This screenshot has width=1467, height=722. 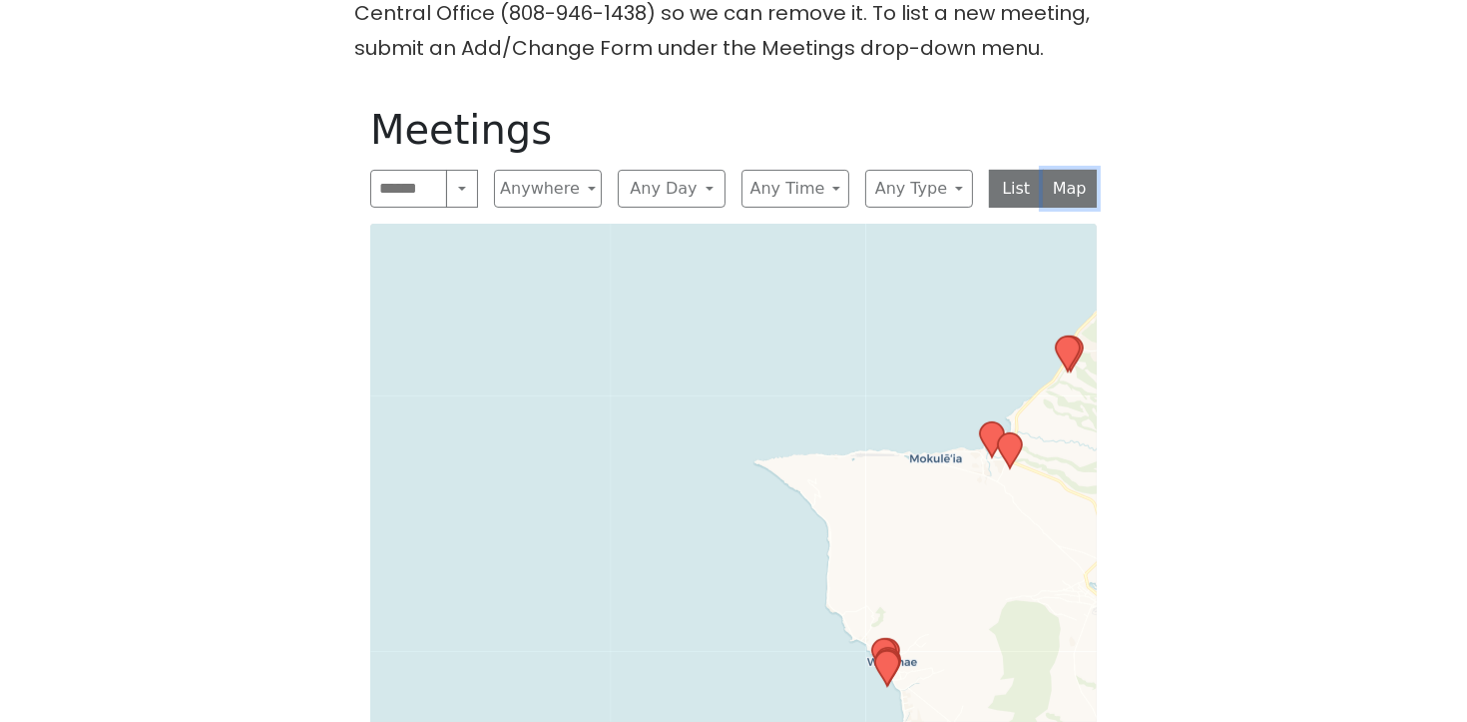 I want to click on button: Search, so click(x=462, y=189).